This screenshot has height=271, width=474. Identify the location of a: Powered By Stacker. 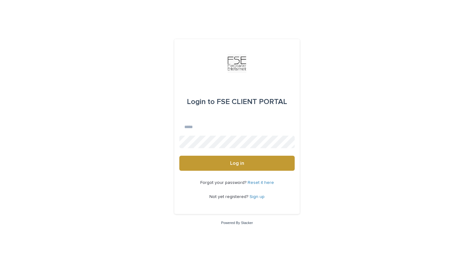
(237, 223).